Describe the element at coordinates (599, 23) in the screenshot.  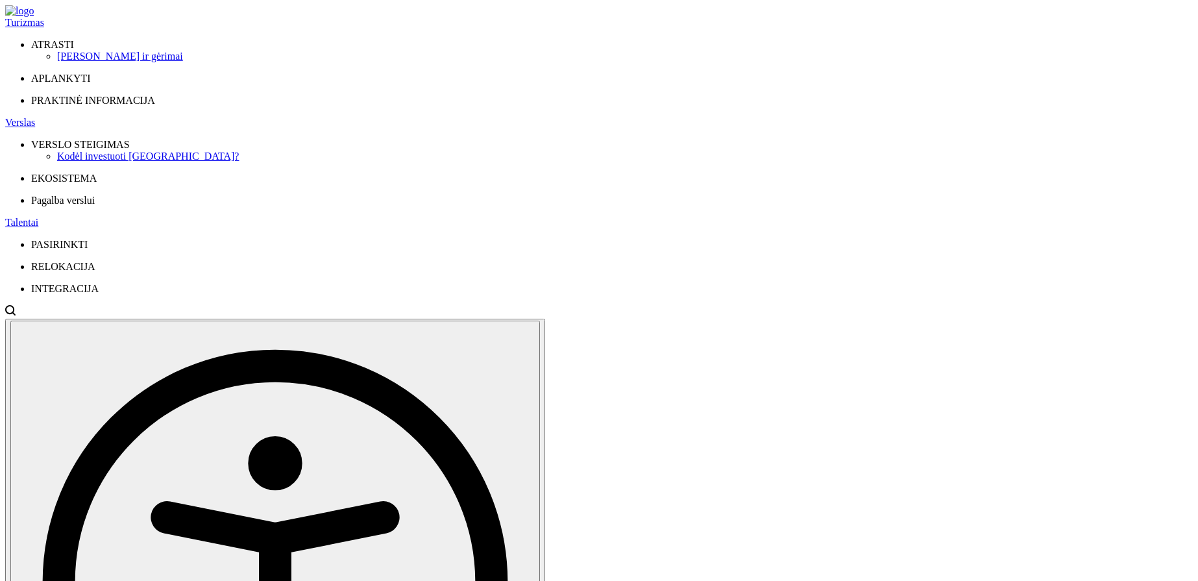
I see `a: Turizmas` at that location.